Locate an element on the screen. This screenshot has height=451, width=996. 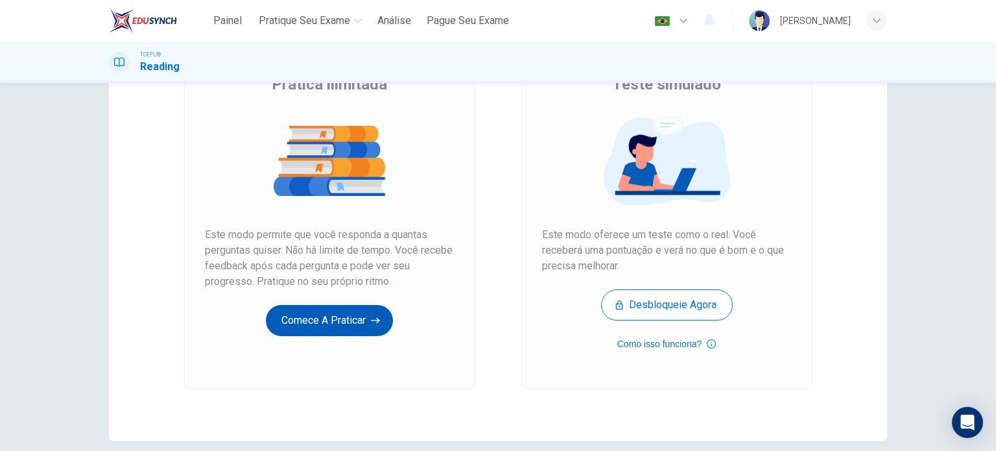
div: Open Intercom Messenger is located at coordinates (967, 422).